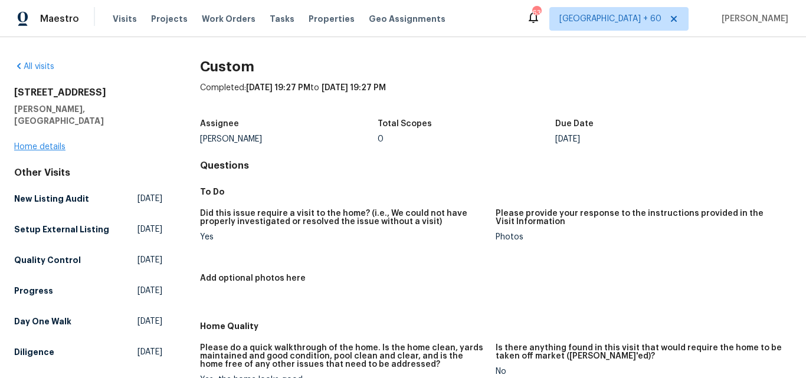  What do you see at coordinates (125, 19) in the screenshot?
I see `span: Visits` at bounding box center [125, 19].